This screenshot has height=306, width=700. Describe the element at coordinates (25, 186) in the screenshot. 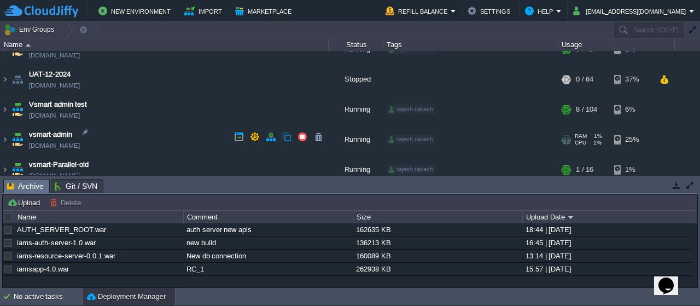

I see `span: Archive` at that location.